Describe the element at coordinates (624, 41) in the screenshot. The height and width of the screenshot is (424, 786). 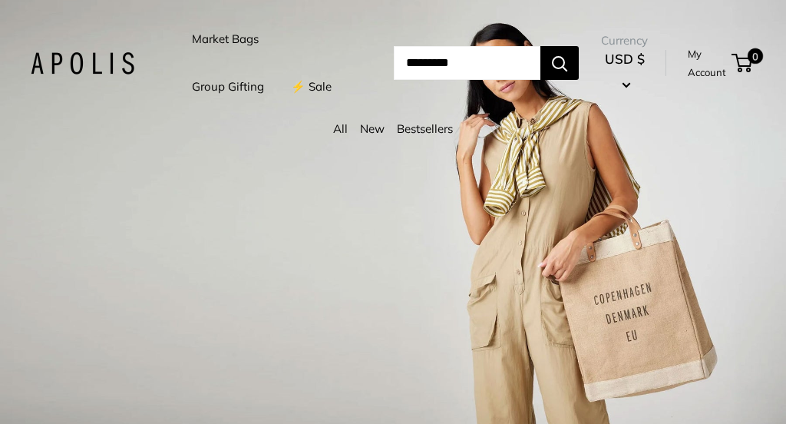
I see `span: Currency` at that location.